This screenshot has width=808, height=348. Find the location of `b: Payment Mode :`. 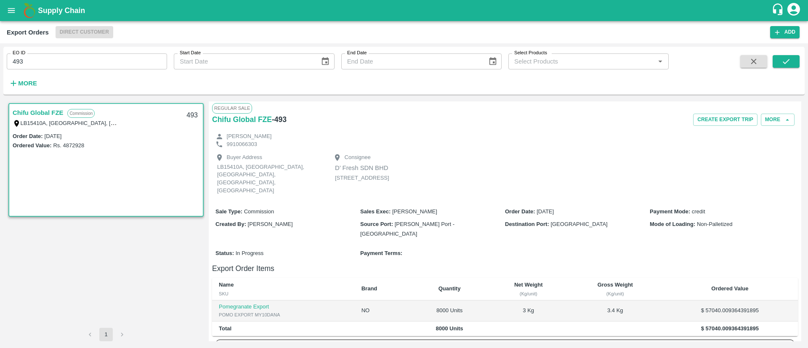

b: Payment Mode : is located at coordinates (670, 211).